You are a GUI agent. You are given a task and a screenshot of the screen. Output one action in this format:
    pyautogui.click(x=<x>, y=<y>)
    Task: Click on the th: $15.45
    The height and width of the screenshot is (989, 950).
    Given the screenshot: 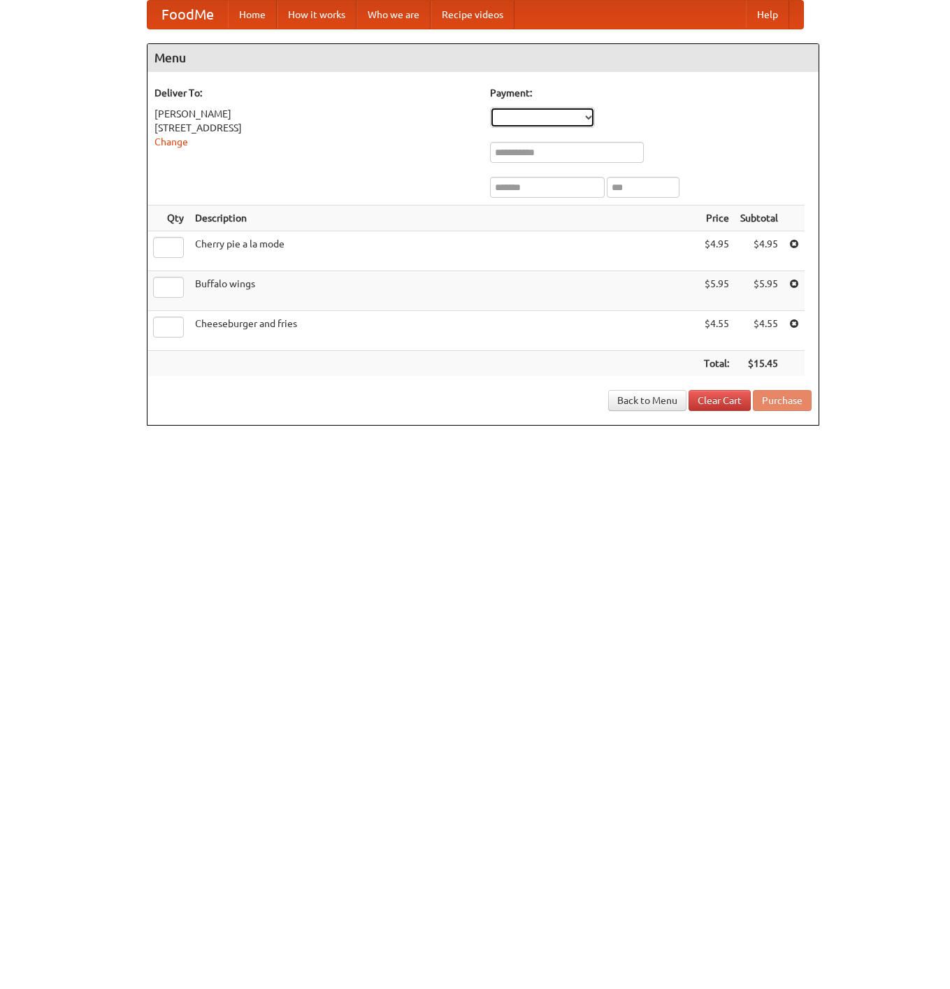 What is the action you would take?
    pyautogui.click(x=759, y=364)
    